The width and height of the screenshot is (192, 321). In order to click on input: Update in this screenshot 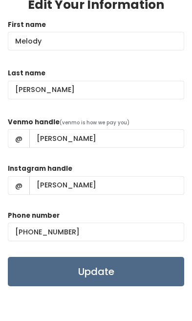, I will do `click(96, 272)`.